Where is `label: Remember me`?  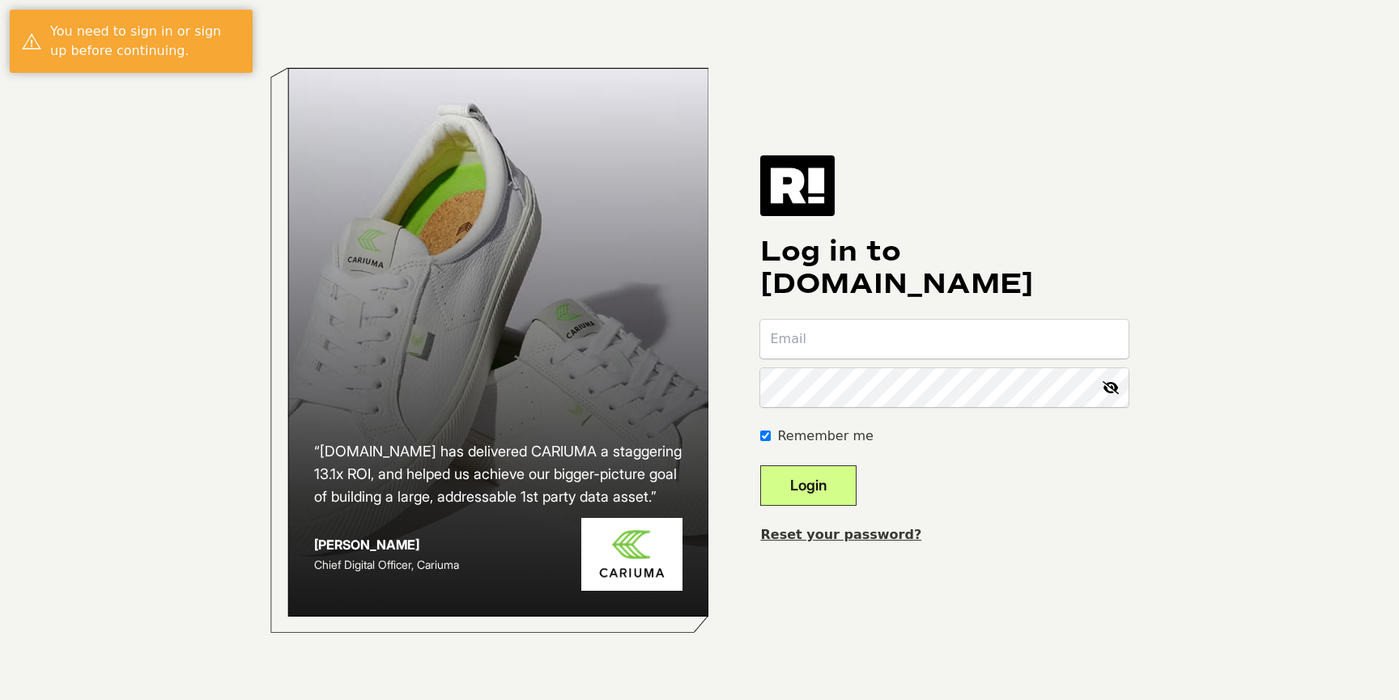
label: Remember me is located at coordinates (825, 436).